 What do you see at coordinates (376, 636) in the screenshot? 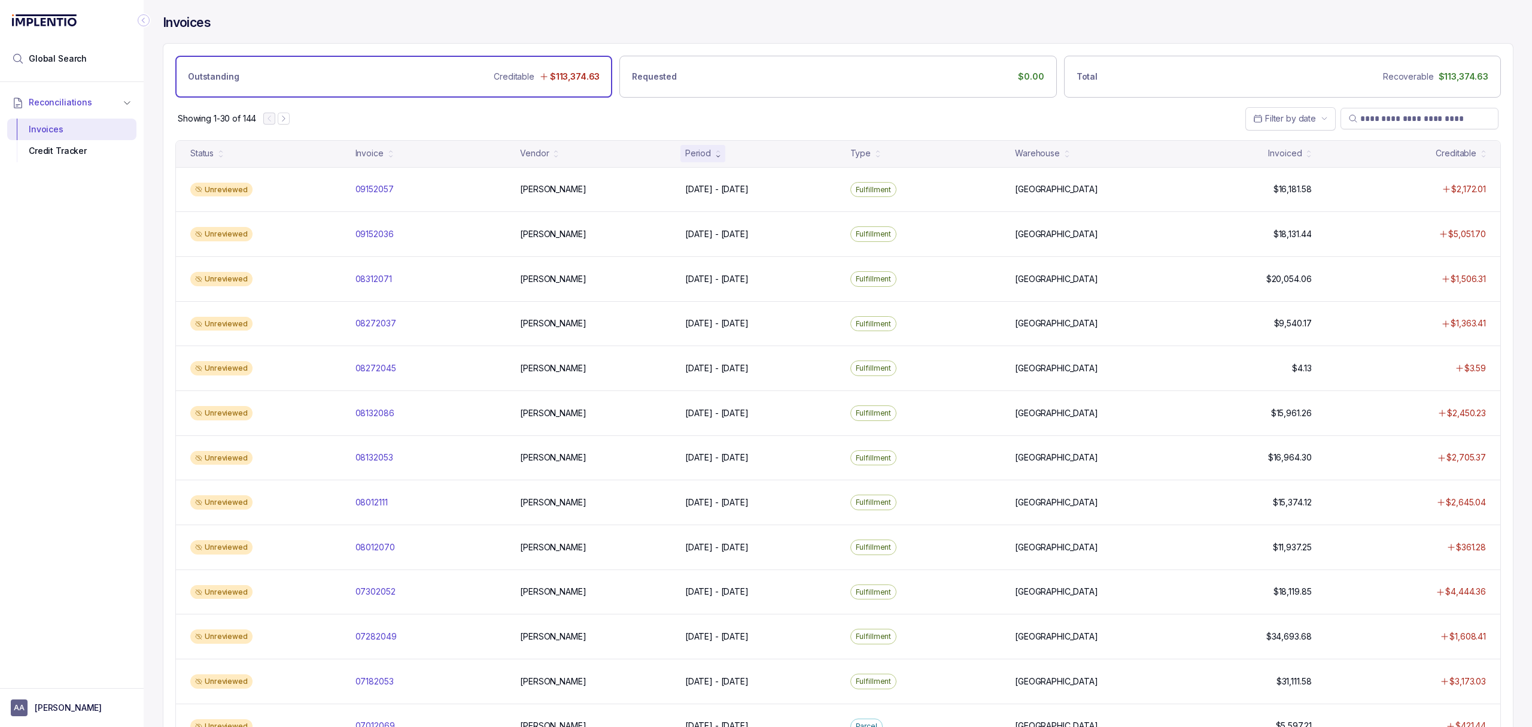
I see `p: 07282049` at bounding box center [376, 636].